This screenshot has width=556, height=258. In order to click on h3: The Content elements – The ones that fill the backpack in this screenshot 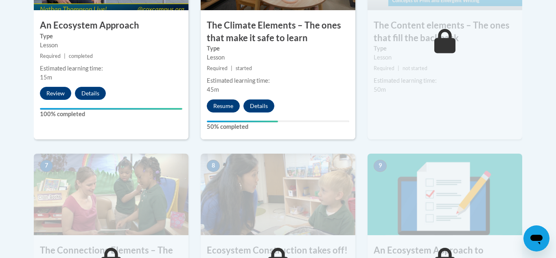, I will do `click(445, 32)`.